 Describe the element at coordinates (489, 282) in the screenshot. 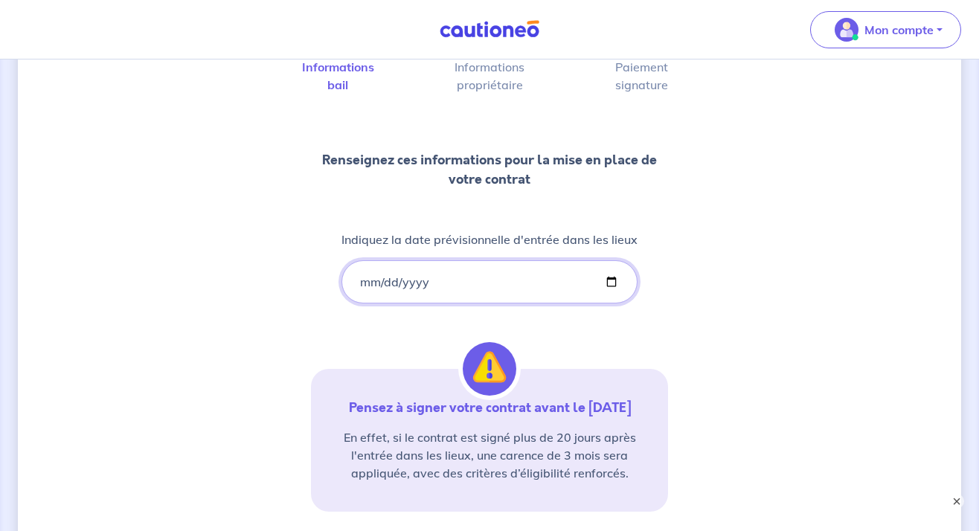

I see `input: lease-signed-date-placeholder` at that location.